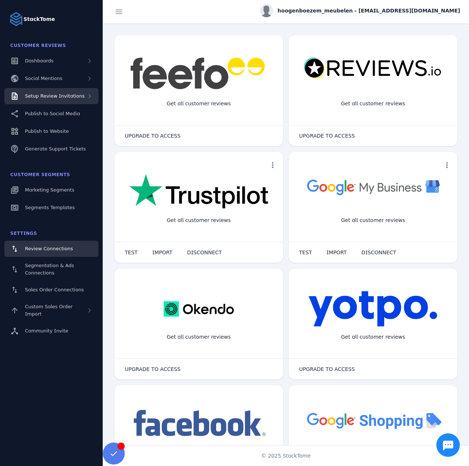 This screenshot has height=466, width=469. Describe the element at coordinates (51, 269) in the screenshot. I see `a: Segmentation & Ads Connections` at that location.